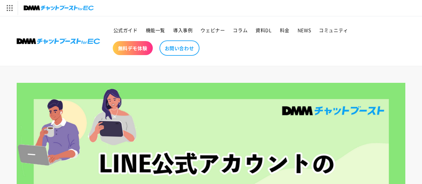 Image resolution: width=422 pixels, height=184 pixels. What do you see at coordinates (133, 48) in the screenshot?
I see `span: 無料デモ体験` at bounding box center [133, 48].